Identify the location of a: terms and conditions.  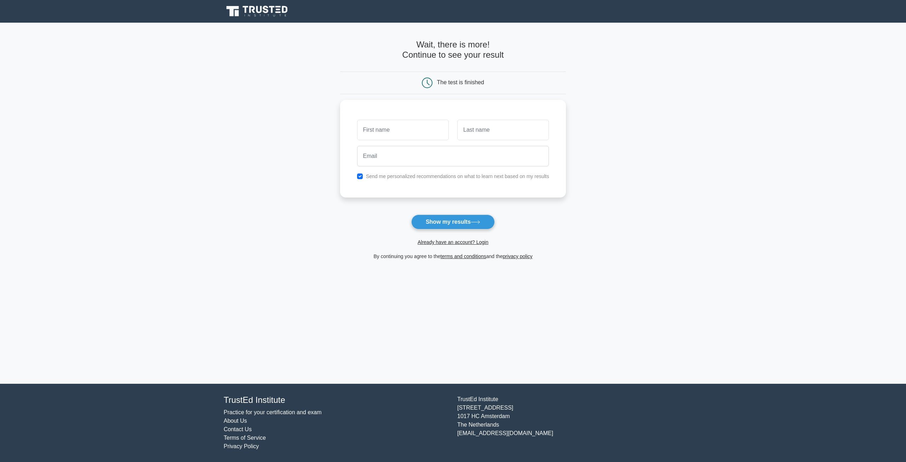
(463, 256).